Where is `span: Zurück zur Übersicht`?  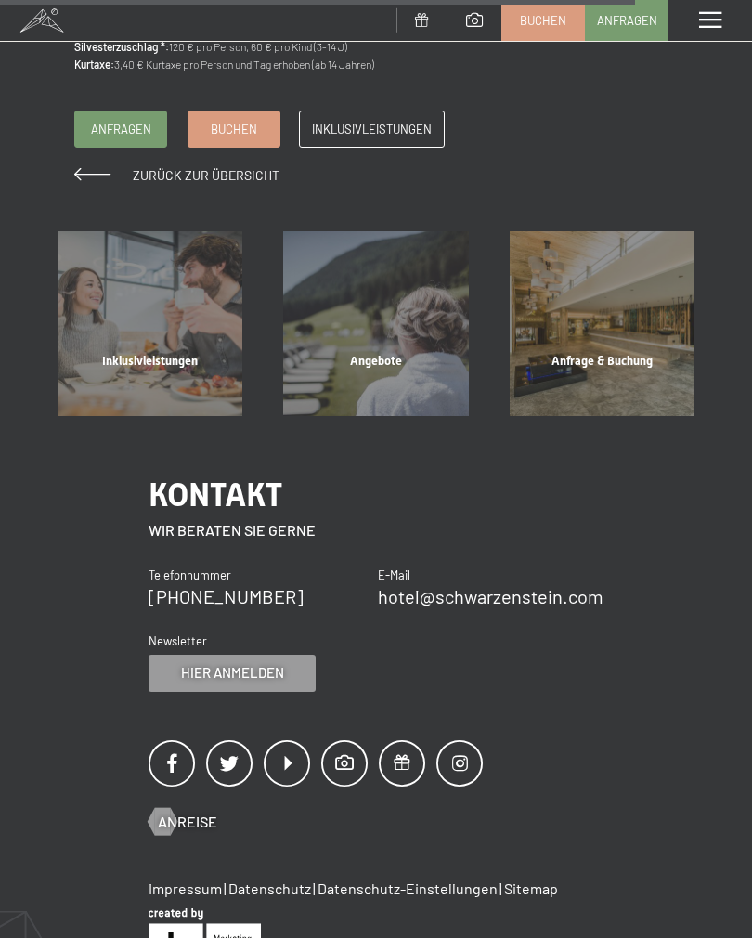 span: Zurück zur Übersicht is located at coordinates (206, 175).